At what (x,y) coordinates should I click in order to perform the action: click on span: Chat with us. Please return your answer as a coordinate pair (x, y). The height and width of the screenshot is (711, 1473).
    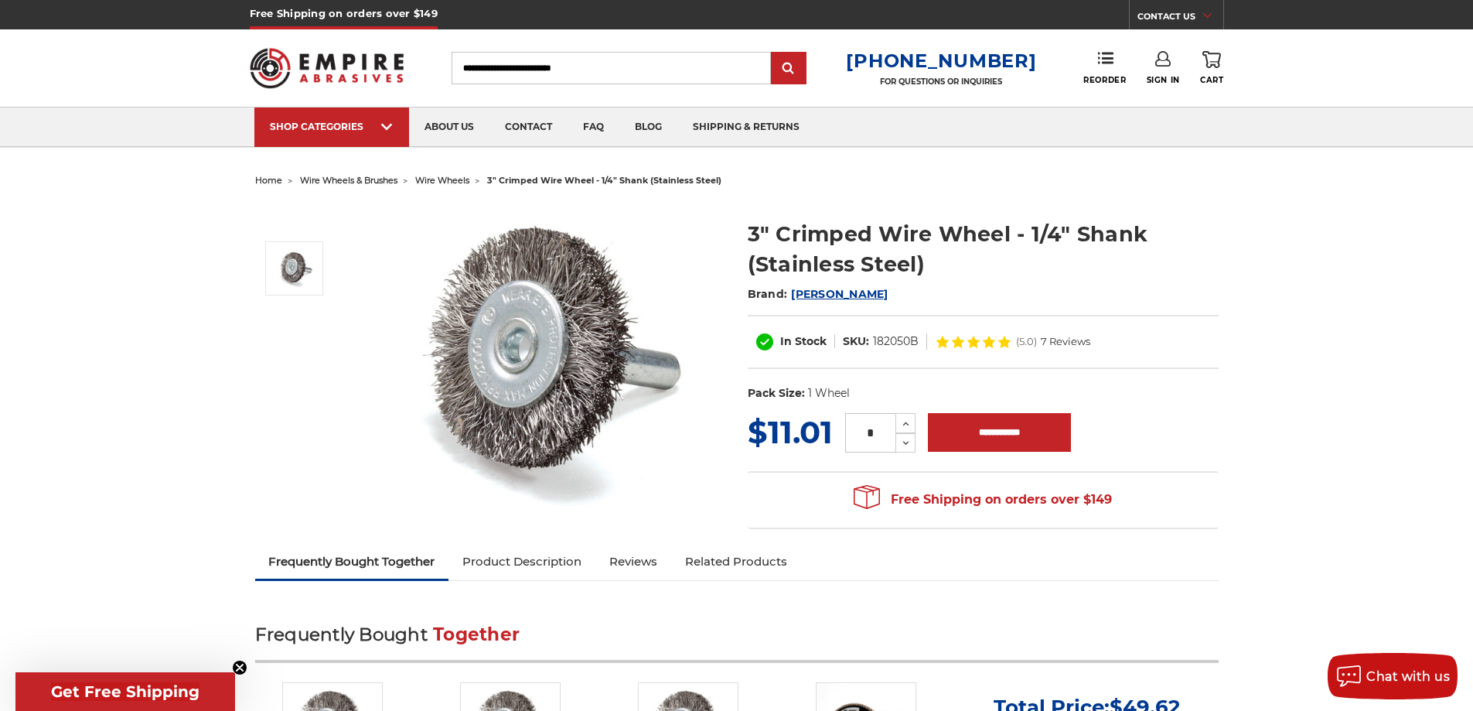
    Looking at the image, I should click on (1408, 676).